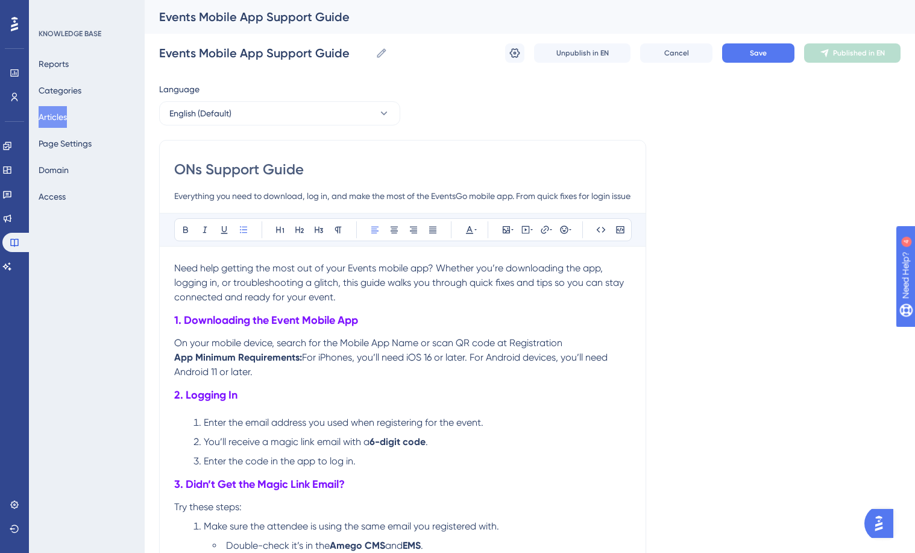 This screenshot has height=553, width=915. I want to click on span: Need help getting the most out of your Events mobile app? Whether you’re downloading the app, log..., so click(400, 282).